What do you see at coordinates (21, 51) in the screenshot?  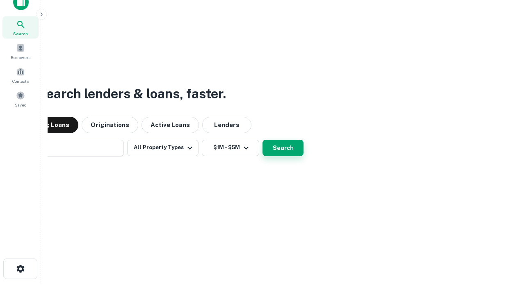 I see `div: Borrowers` at bounding box center [21, 51].